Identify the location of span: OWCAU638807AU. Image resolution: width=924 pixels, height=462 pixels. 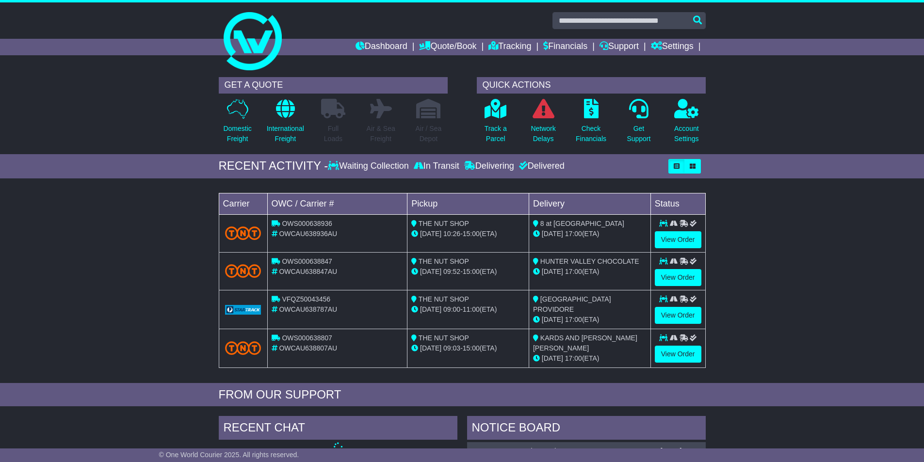
(308, 348).